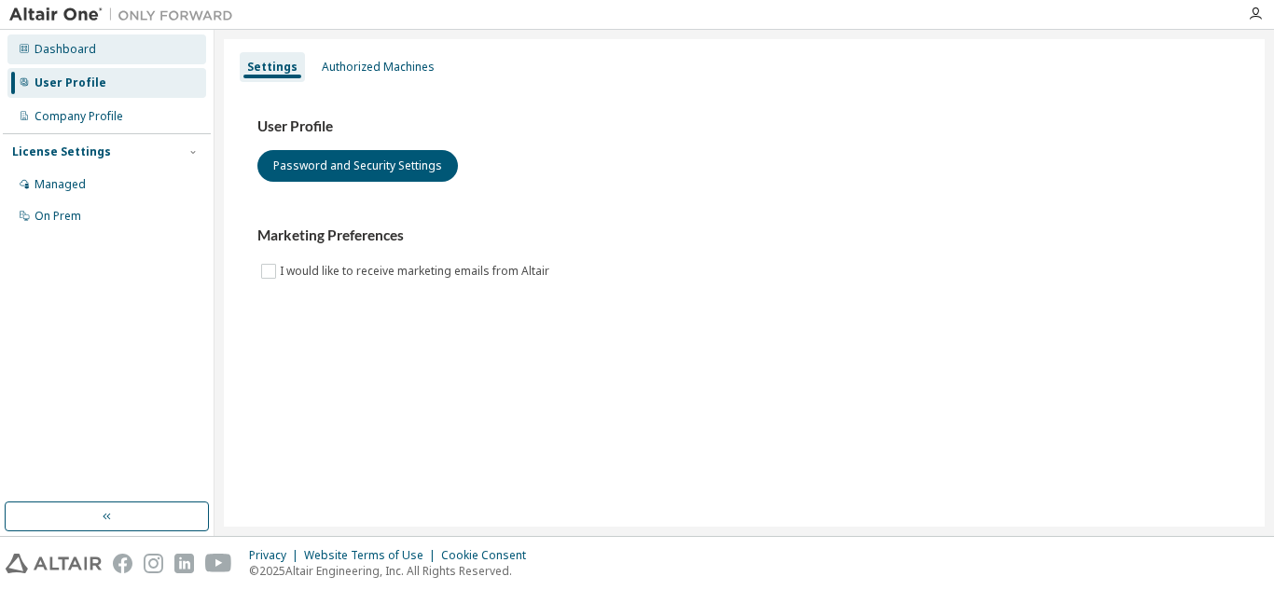 The image size is (1274, 590). What do you see at coordinates (372, 556) in the screenshot?
I see `div: Website Terms of Use` at bounding box center [372, 556].